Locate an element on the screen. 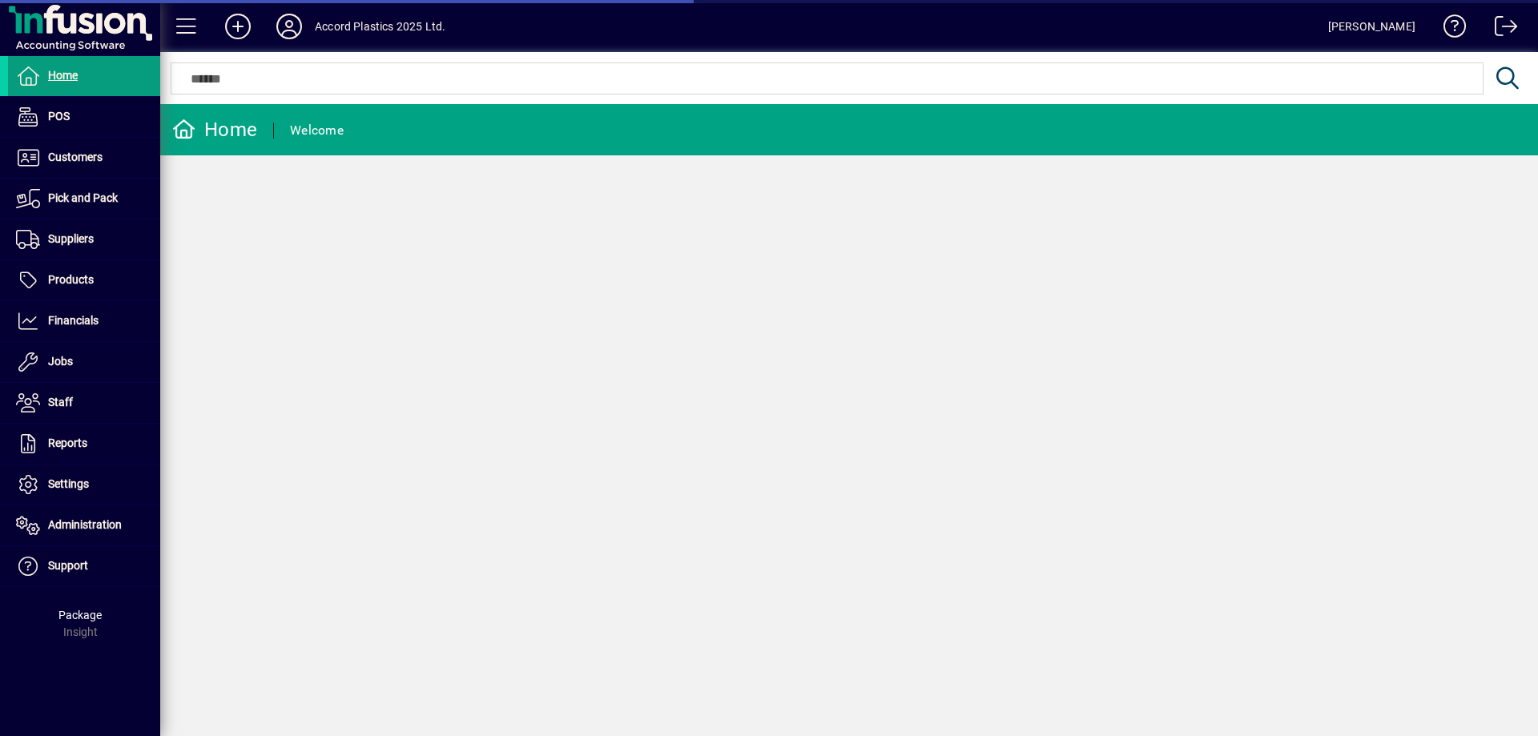 The height and width of the screenshot is (736, 1538). a: Customers is located at coordinates (84, 158).